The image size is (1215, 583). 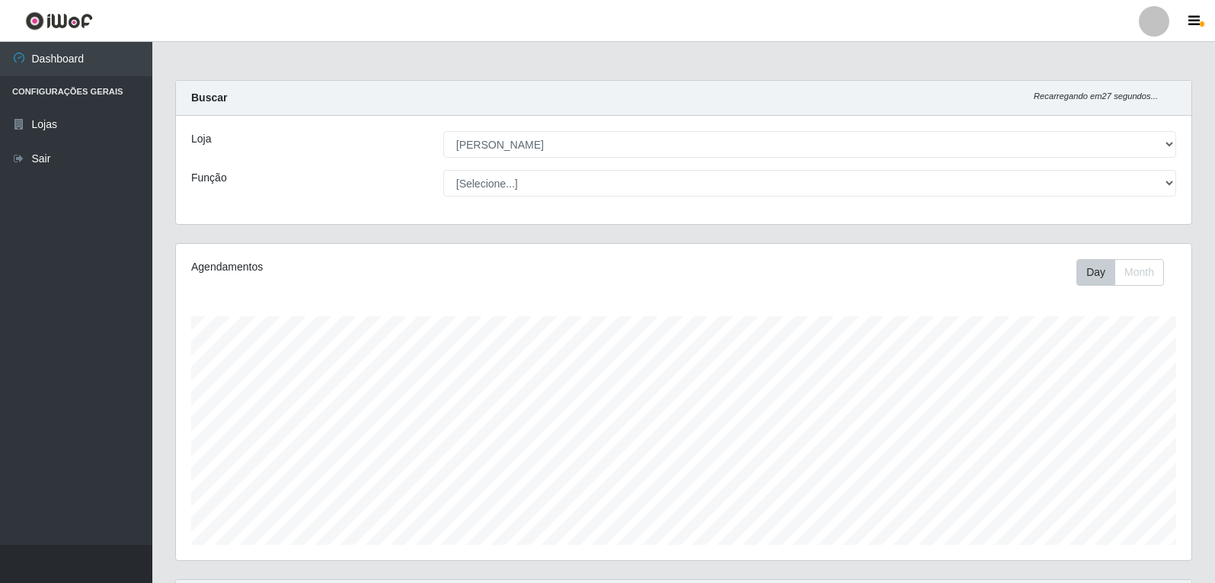 I want to click on div: Toolbar with button groups, so click(x=1125, y=272).